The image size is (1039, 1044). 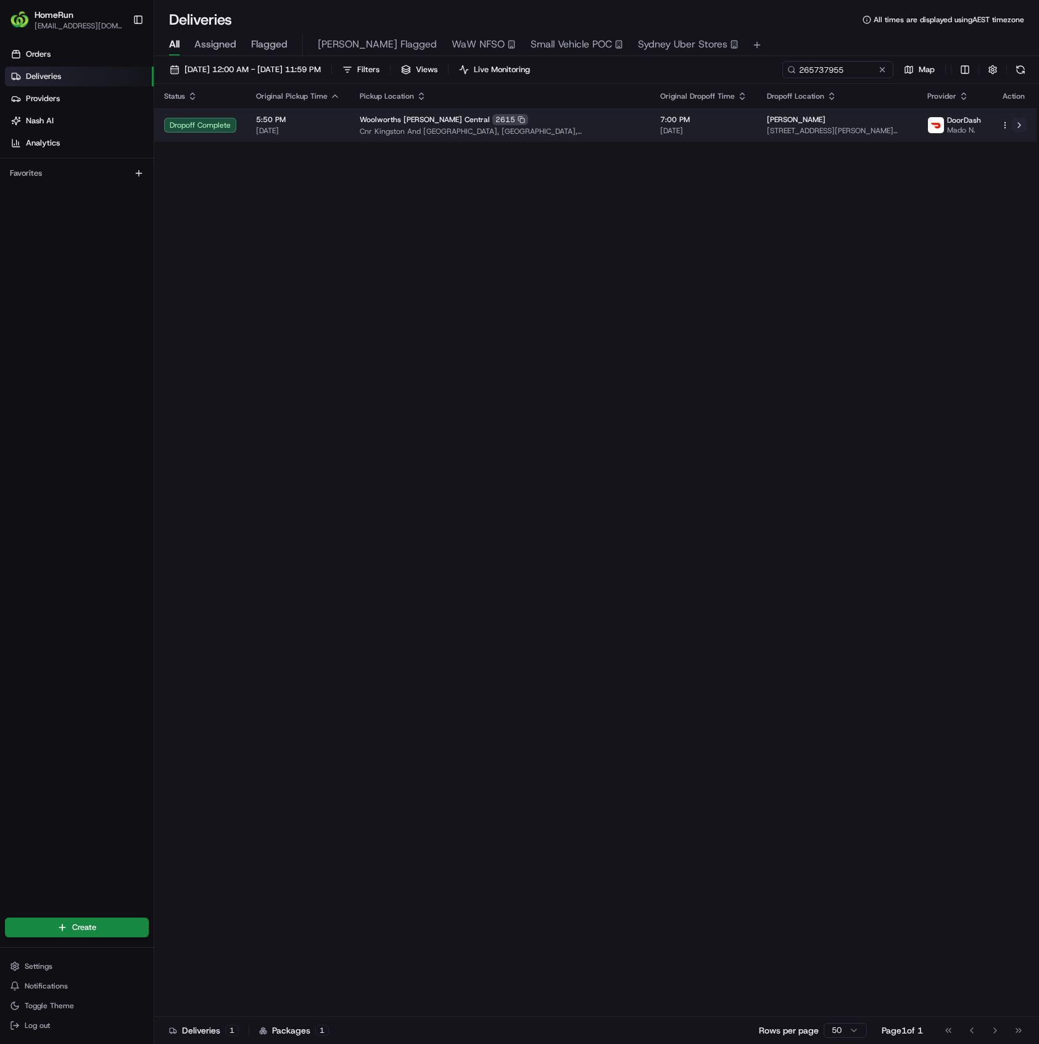 I want to click on span: Notifications, so click(x=46, y=986).